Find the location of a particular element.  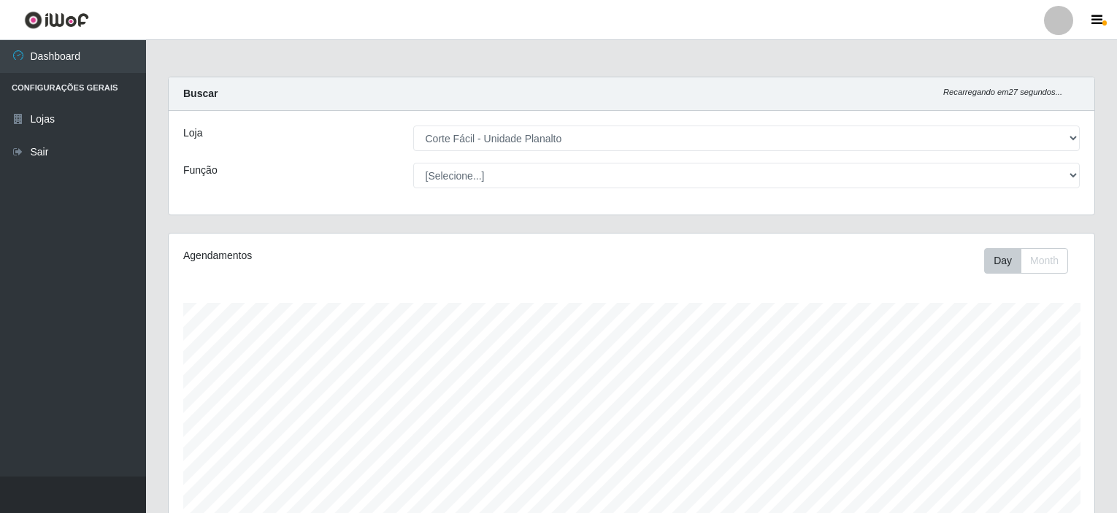

img: CoreUI Logo is located at coordinates (56, 20).